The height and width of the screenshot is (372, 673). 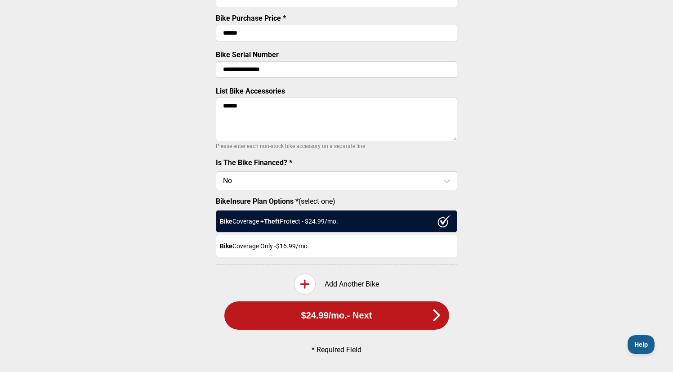 What do you see at coordinates (337, 315) in the screenshot?
I see `button: $24.99/mo.- Next` at bounding box center [337, 315].